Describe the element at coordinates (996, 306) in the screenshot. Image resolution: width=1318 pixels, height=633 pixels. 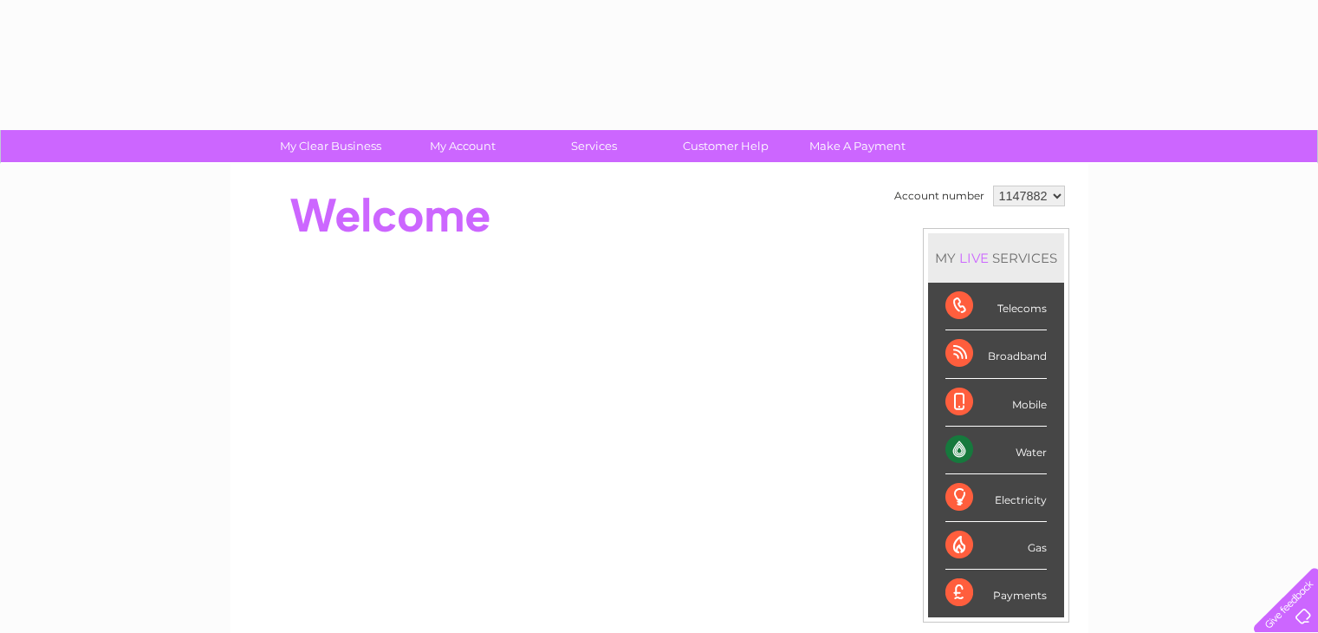
I see `div: Telecoms` at that location.